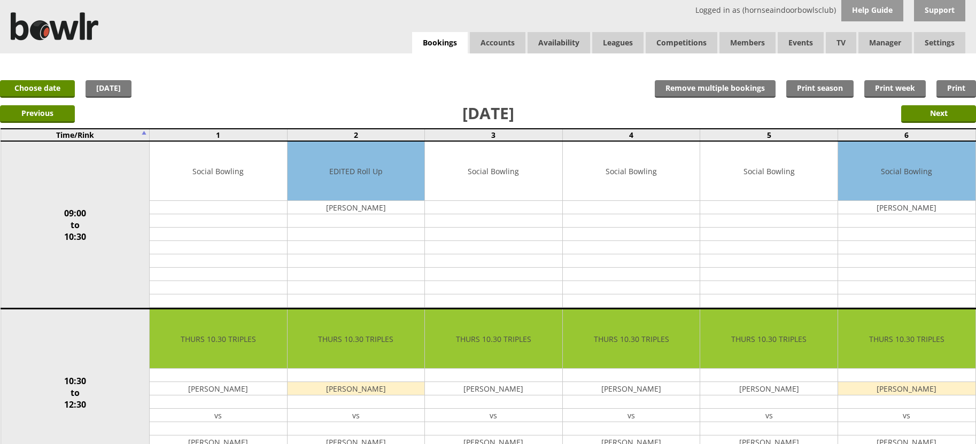  I want to click on td: Time/Rink, so click(75, 135).